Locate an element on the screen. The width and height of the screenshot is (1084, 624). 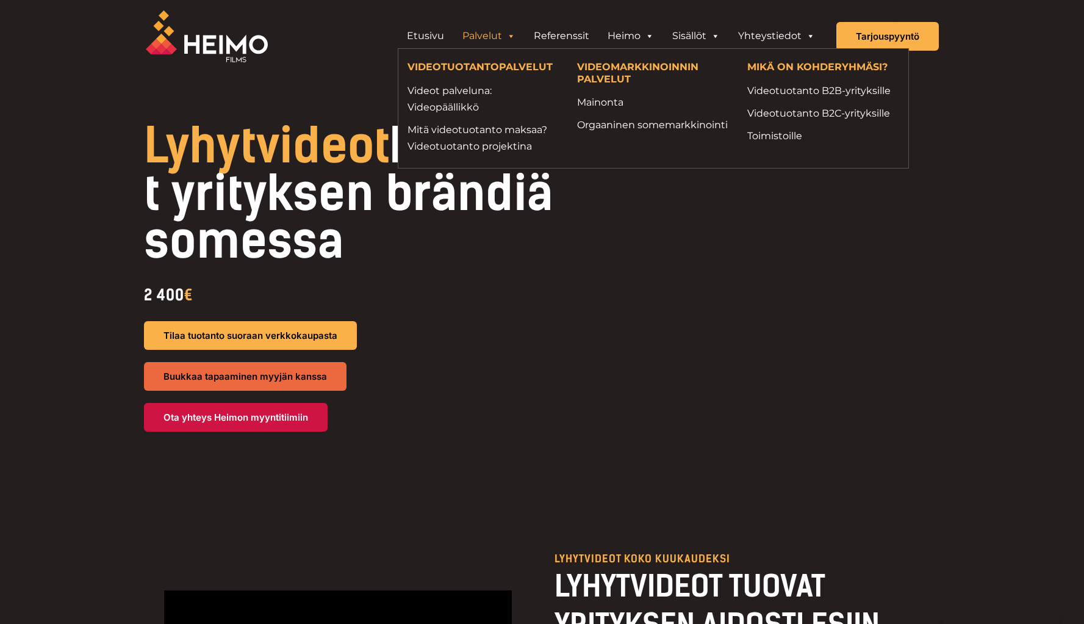
a: Videot palveluna: Videopäällikkö is located at coordinates (483, 99).